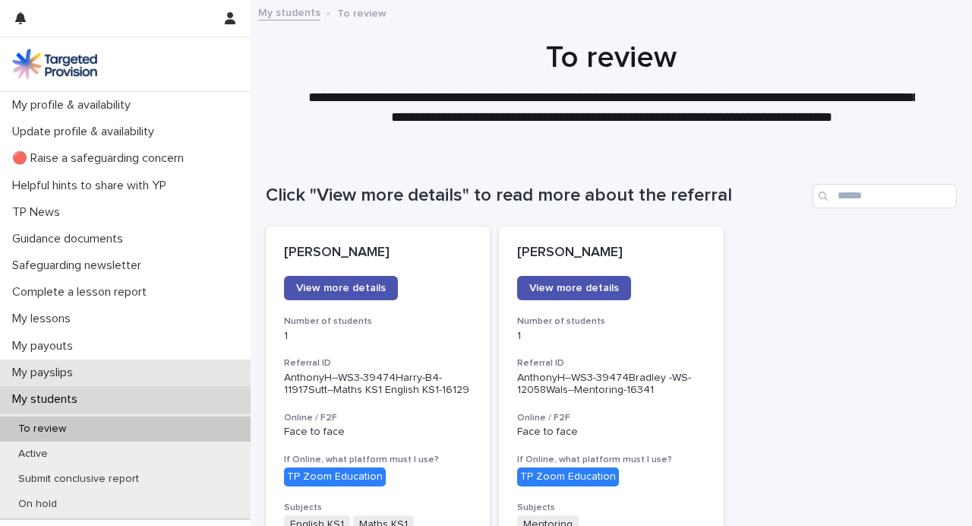 The image size is (972, 526). I want to click on h1: To review, so click(611, 58).